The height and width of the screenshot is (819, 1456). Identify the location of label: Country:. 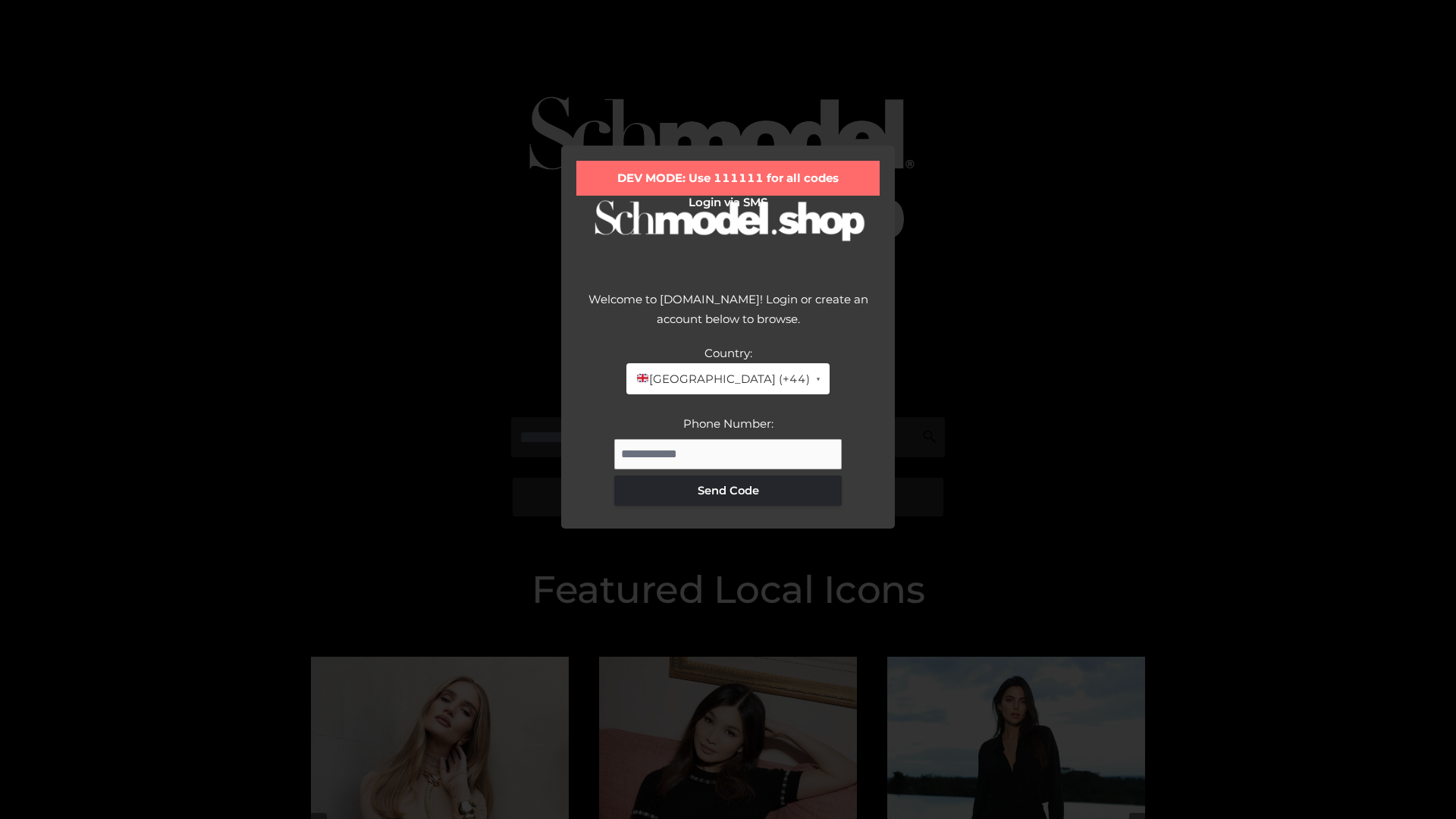
(728, 352).